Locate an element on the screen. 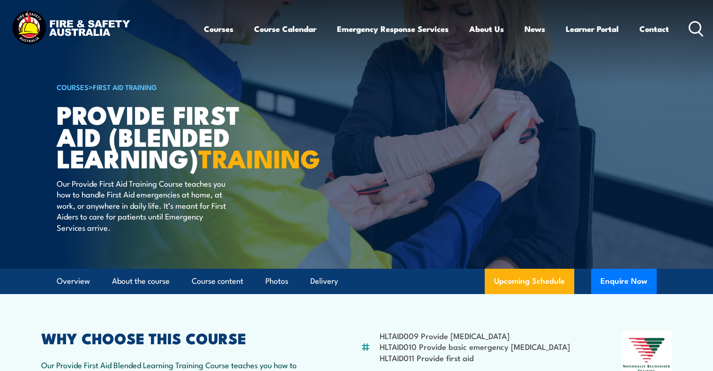  a: Emergency Response Services is located at coordinates (393, 29).